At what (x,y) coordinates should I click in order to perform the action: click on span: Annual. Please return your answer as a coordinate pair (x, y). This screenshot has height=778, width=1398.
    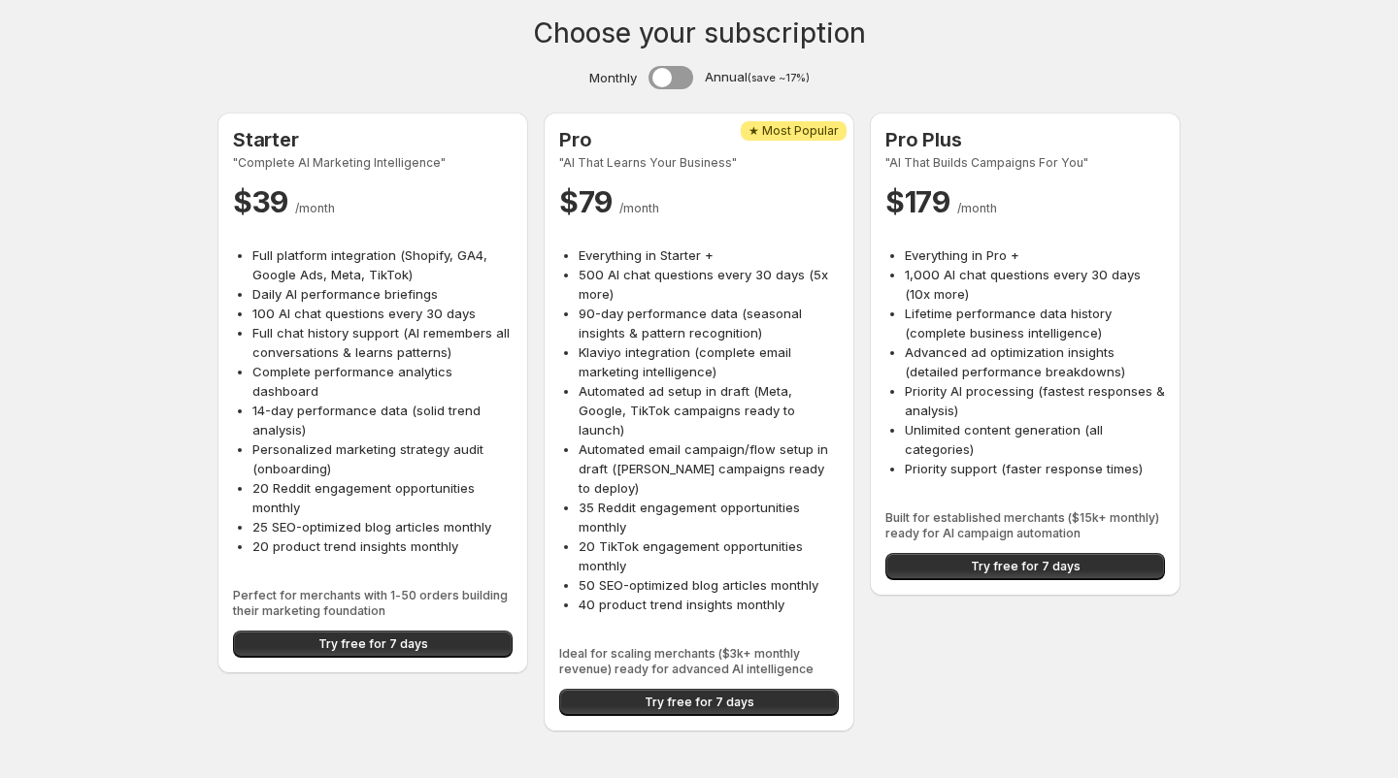
    Looking at the image, I should click on (757, 78).